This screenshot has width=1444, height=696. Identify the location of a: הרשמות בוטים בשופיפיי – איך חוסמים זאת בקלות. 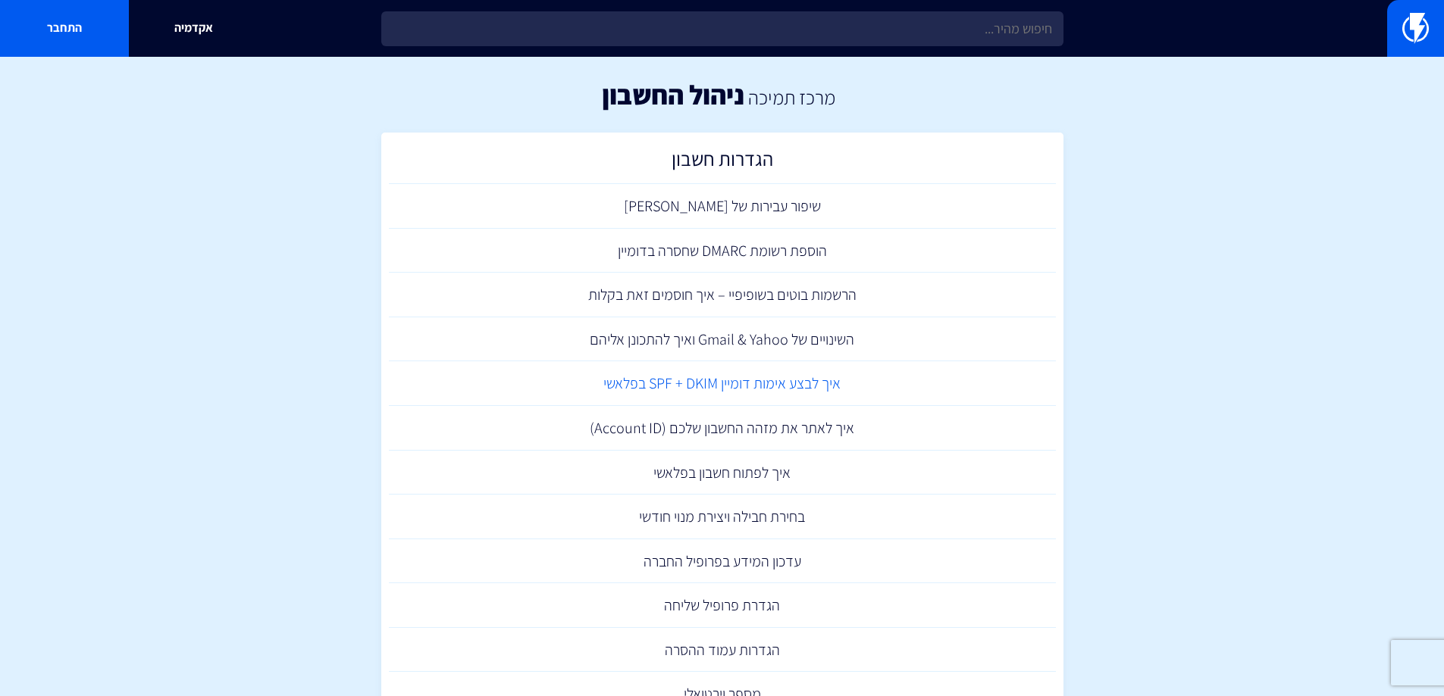
(722, 295).